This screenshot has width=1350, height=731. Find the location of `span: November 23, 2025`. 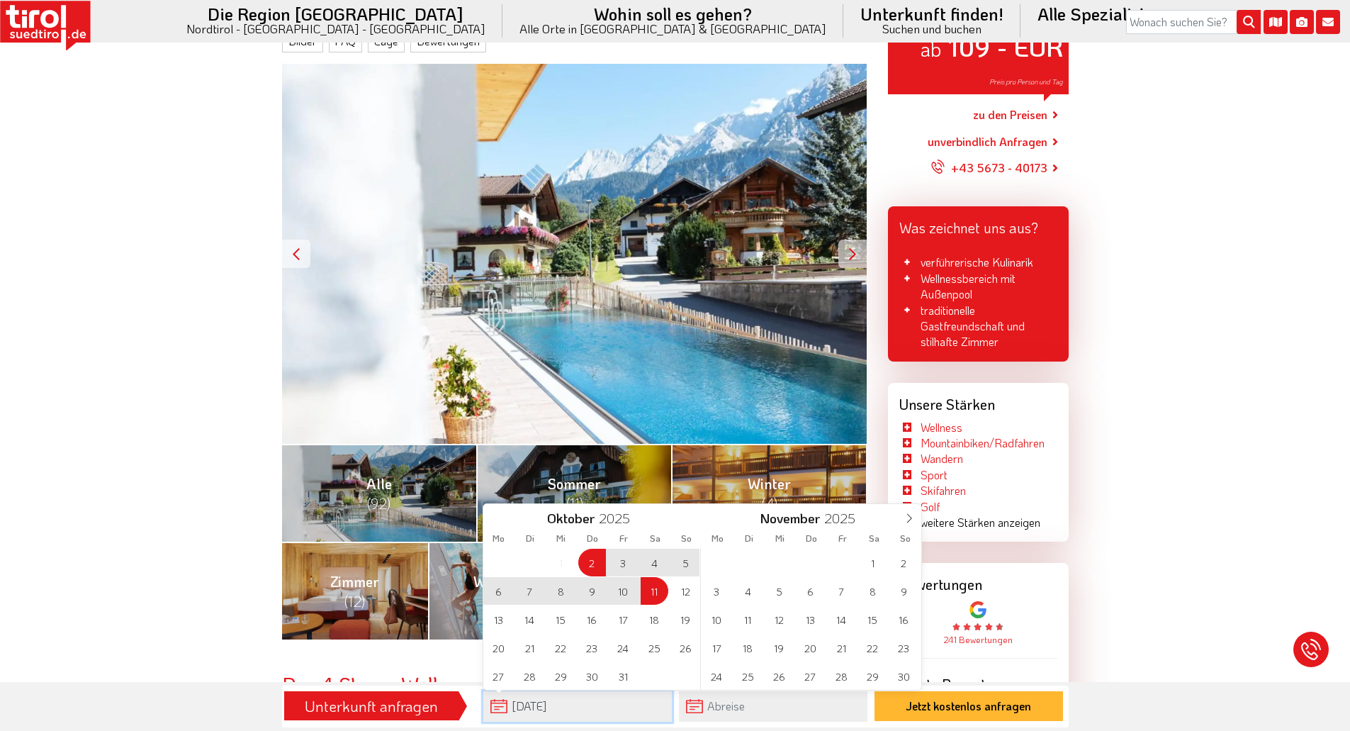

span: November 23, 2025 is located at coordinates (904, 647).